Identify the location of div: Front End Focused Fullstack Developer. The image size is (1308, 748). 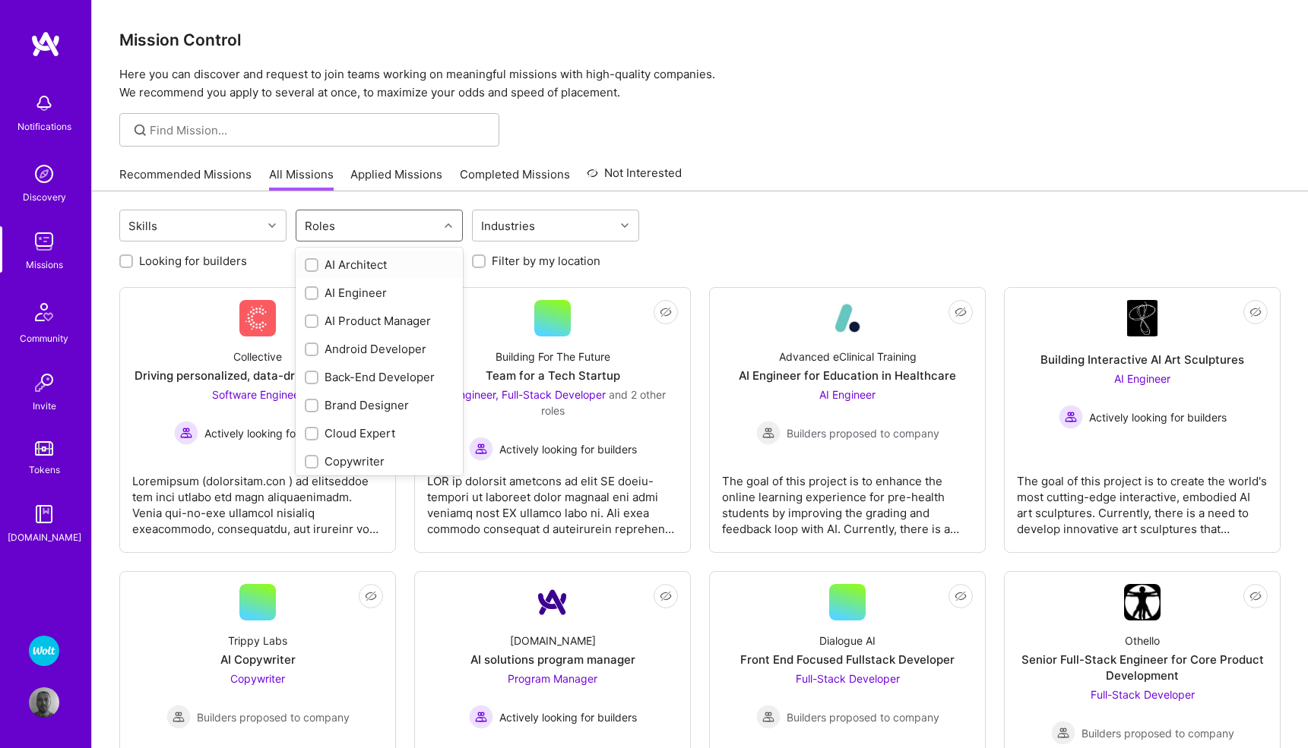
(847, 660).